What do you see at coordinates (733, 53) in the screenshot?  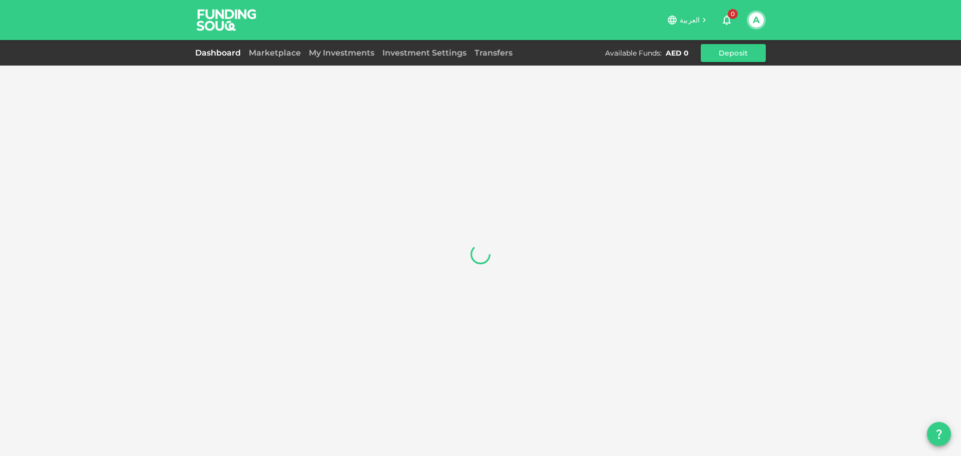 I see `button: Deposit` at bounding box center [733, 53].